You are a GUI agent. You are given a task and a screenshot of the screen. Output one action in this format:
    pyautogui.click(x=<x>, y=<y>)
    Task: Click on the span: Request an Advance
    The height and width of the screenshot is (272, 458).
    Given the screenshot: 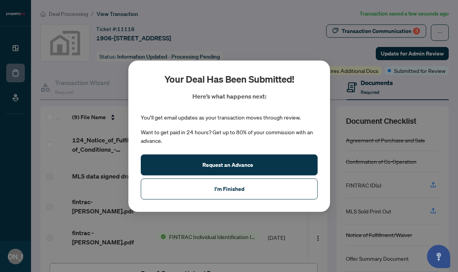 What is the action you would take?
    pyautogui.click(x=227, y=164)
    